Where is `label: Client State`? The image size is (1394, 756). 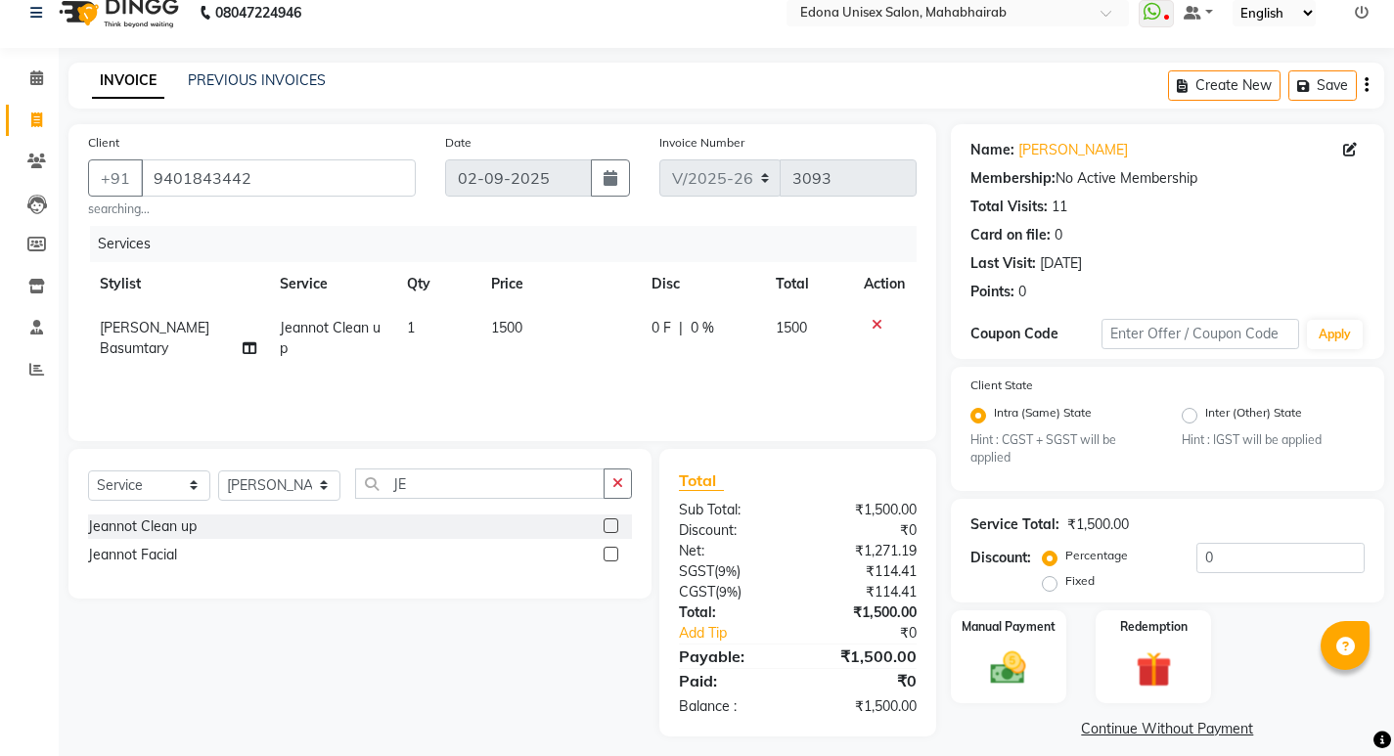 label: Client State is located at coordinates (1002, 385).